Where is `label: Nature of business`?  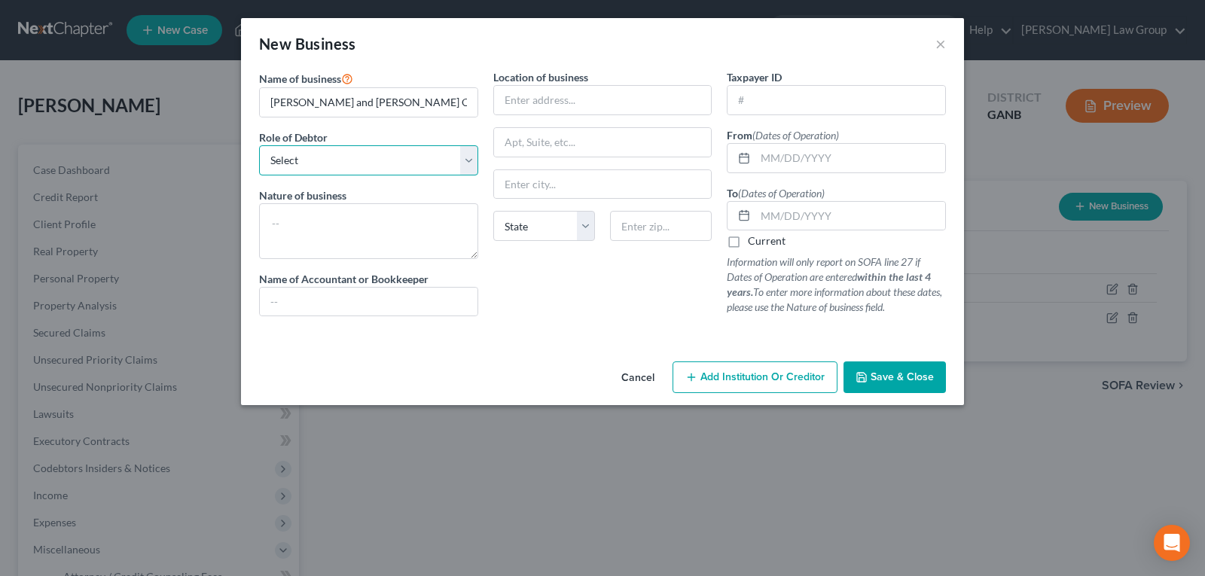
label: Nature of business is located at coordinates (303, 195).